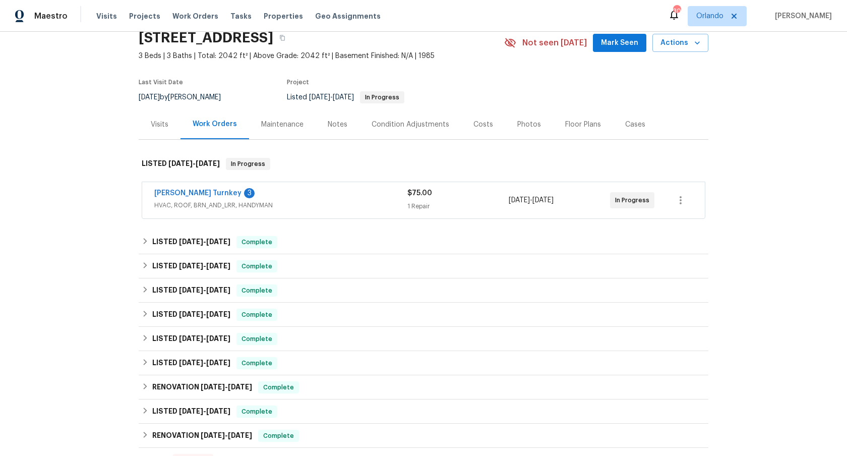  What do you see at coordinates (529, 125) in the screenshot?
I see `div: Photos` at bounding box center [529, 125].